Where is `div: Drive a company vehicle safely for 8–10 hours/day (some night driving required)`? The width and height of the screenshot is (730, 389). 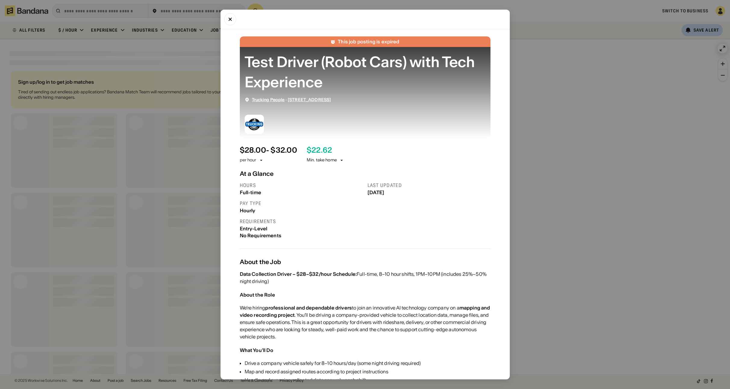 div: Drive a company vehicle safely for 8–10 hours/day (some night driving required) is located at coordinates (333, 363).